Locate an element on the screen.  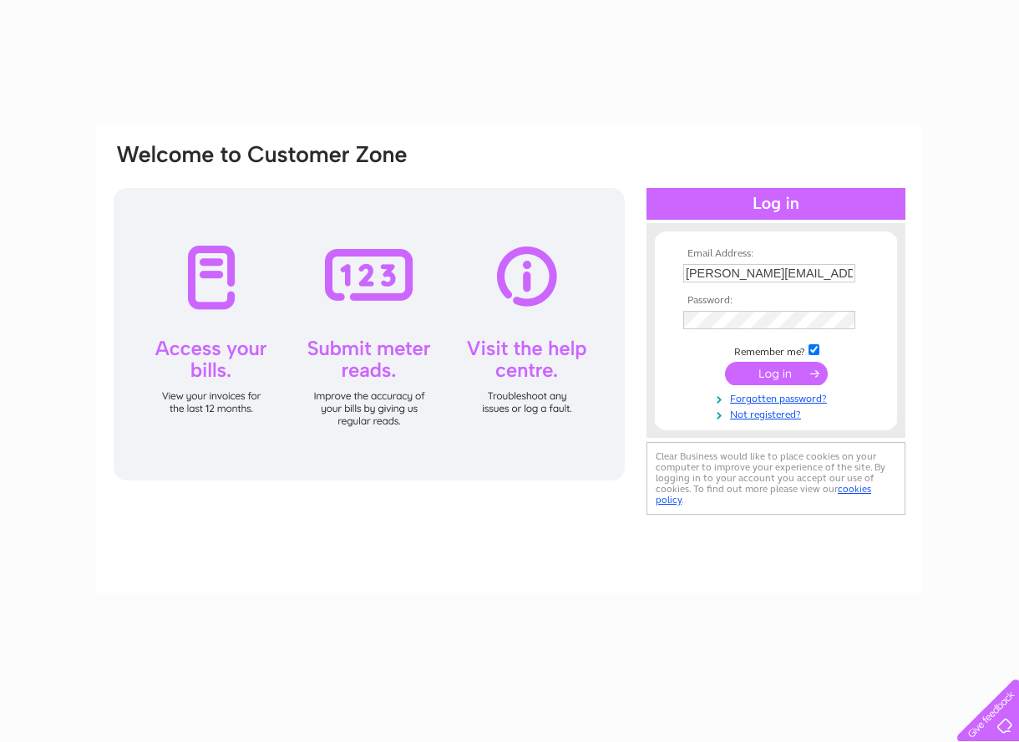
div: Clear Business would like to place cookies on your computer to improve your experience of the sit... is located at coordinates (776, 478).